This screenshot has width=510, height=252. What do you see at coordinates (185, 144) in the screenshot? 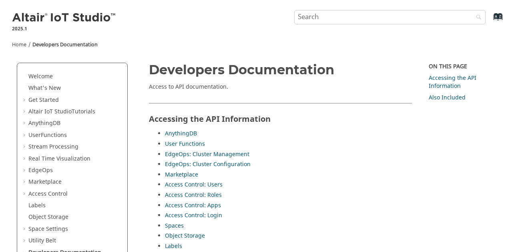
I see `a: User Functions` at bounding box center [185, 144].